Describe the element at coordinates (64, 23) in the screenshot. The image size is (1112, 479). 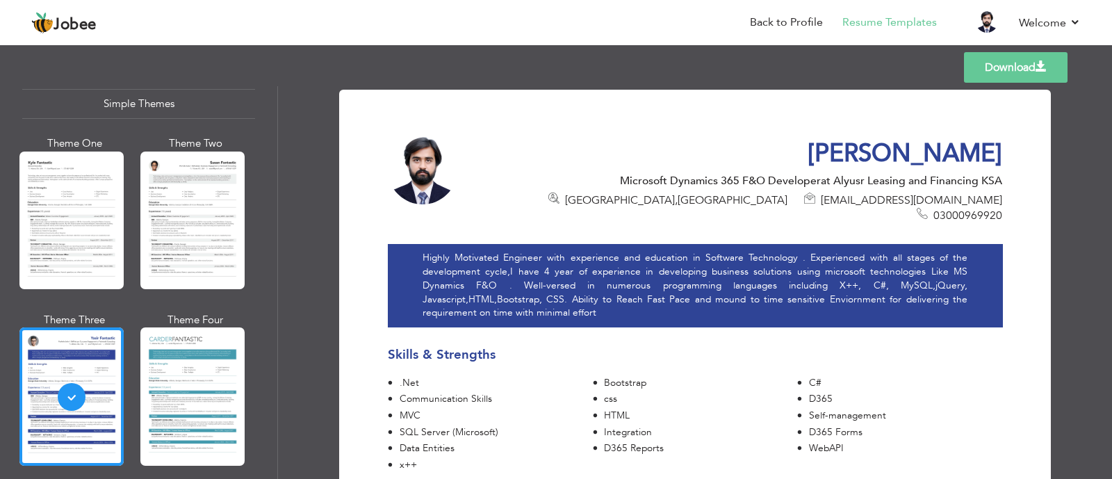
I see `a: Jobee` at that location.